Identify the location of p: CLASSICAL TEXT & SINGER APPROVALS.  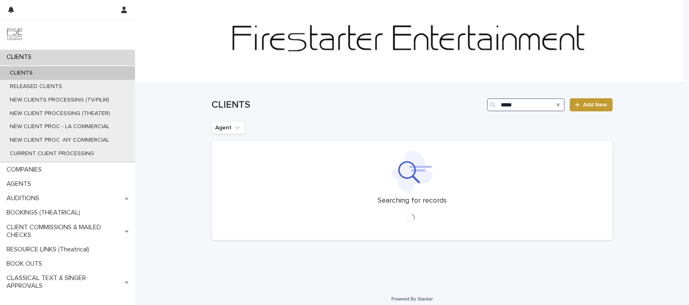
(64, 282).